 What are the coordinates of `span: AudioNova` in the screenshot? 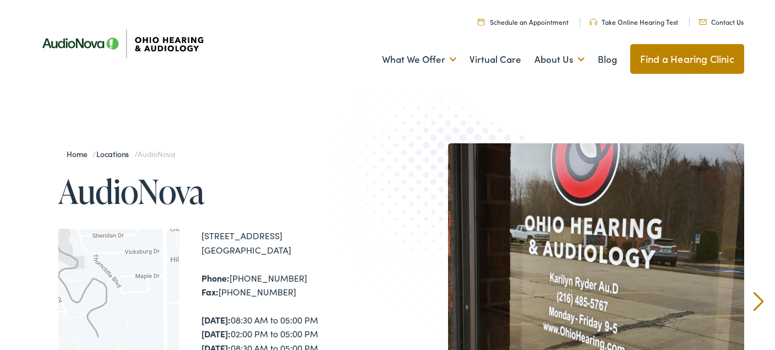 It's located at (156, 154).